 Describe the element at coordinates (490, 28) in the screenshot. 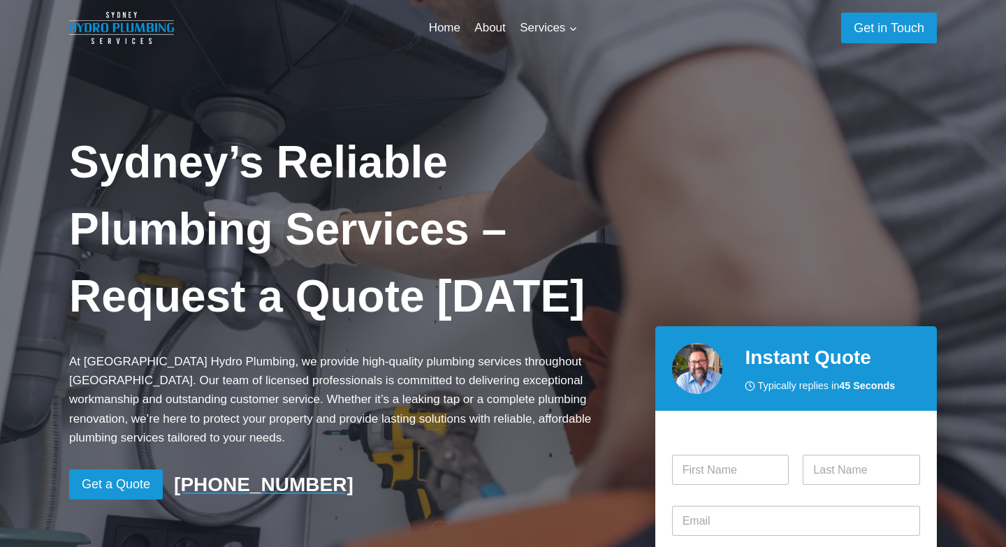

I see `a: About` at that location.